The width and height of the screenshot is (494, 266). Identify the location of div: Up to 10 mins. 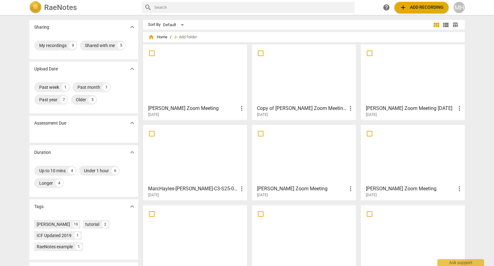
(52, 171).